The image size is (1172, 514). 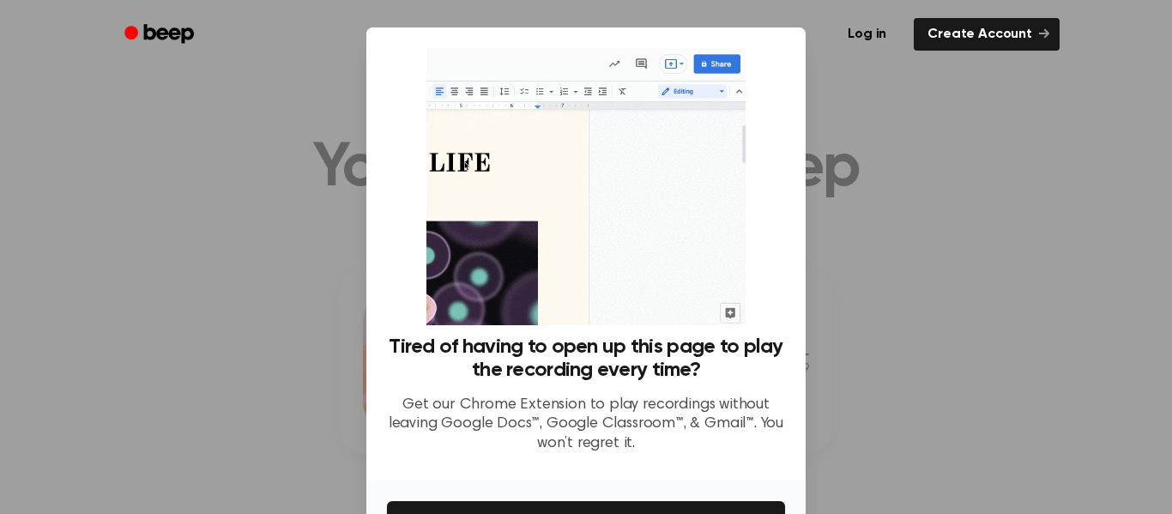 I want to click on a: Create Account, so click(x=987, y=34).